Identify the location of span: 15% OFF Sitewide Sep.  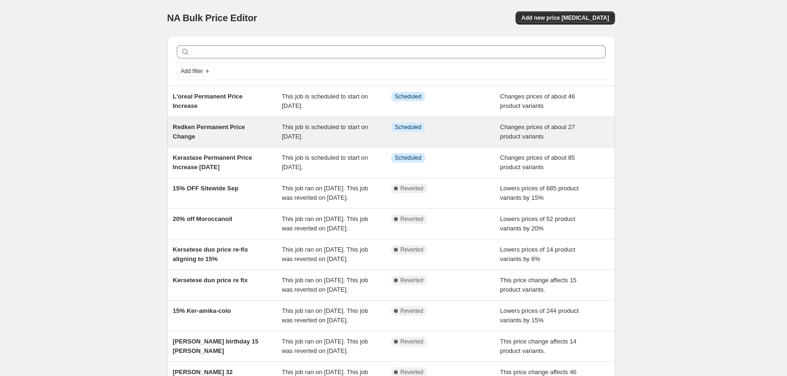
(206, 188).